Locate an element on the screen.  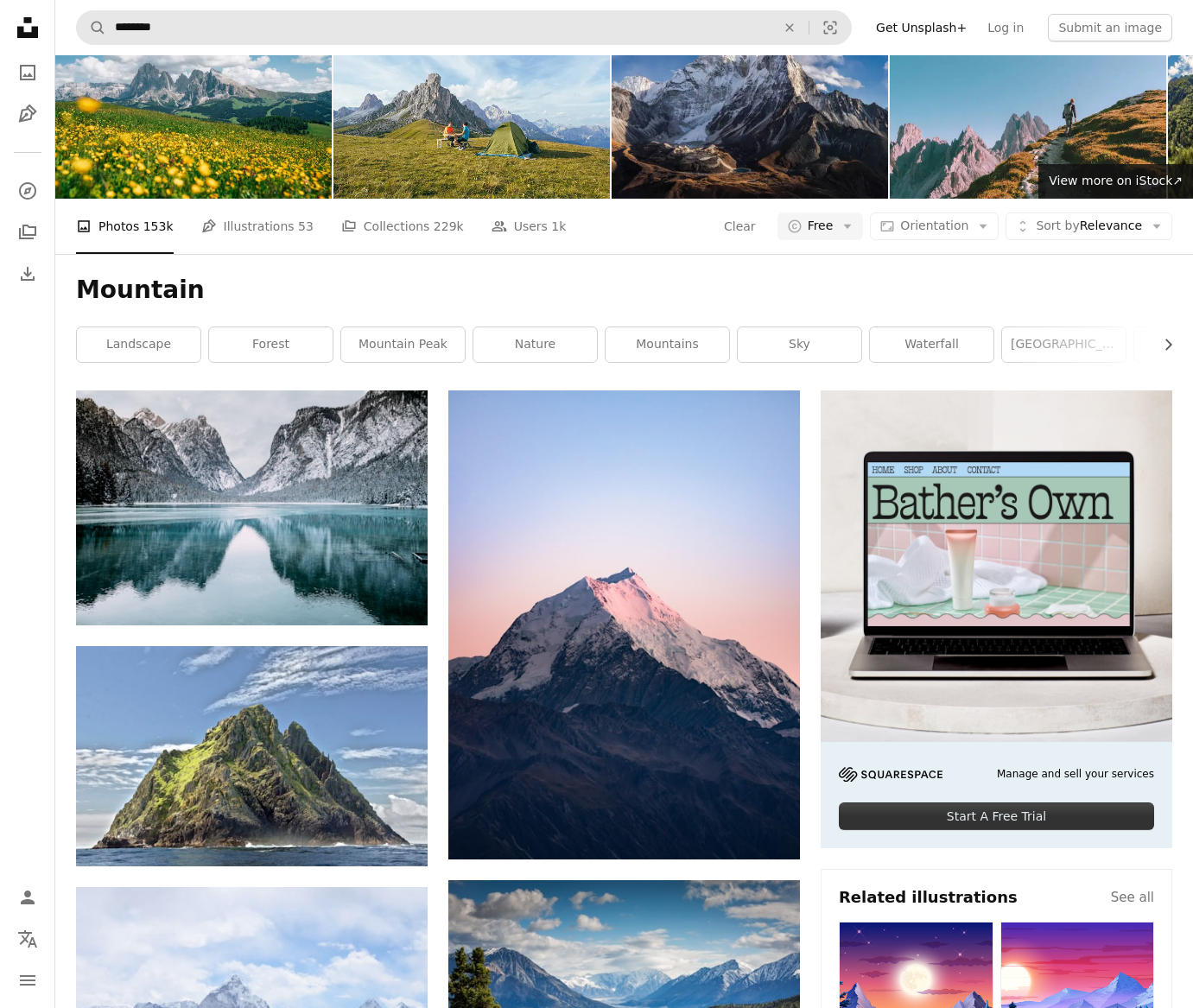
a: forest is located at coordinates (271, 345).